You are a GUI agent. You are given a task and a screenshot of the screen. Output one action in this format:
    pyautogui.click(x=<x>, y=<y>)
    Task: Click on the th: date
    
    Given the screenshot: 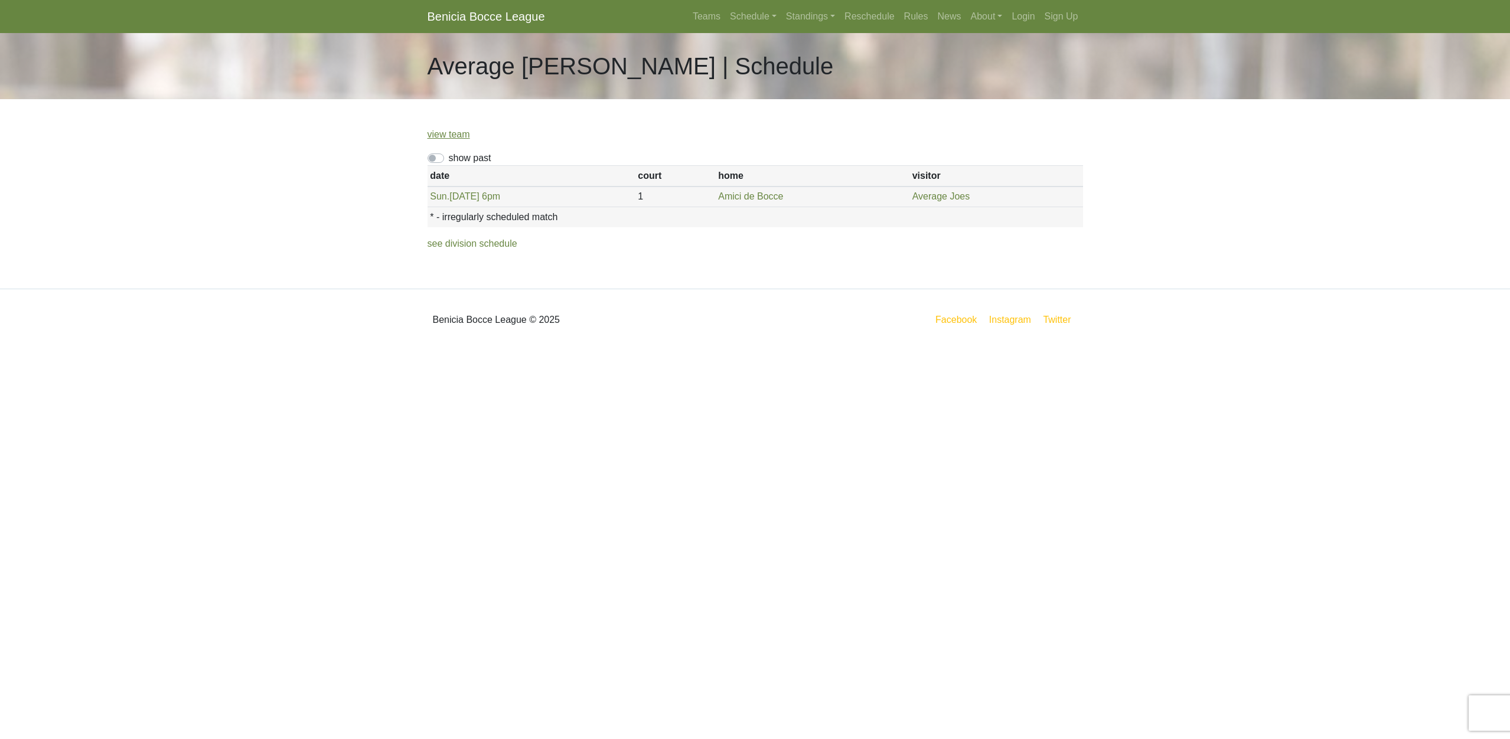 What is the action you would take?
    pyautogui.click(x=531, y=176)
    